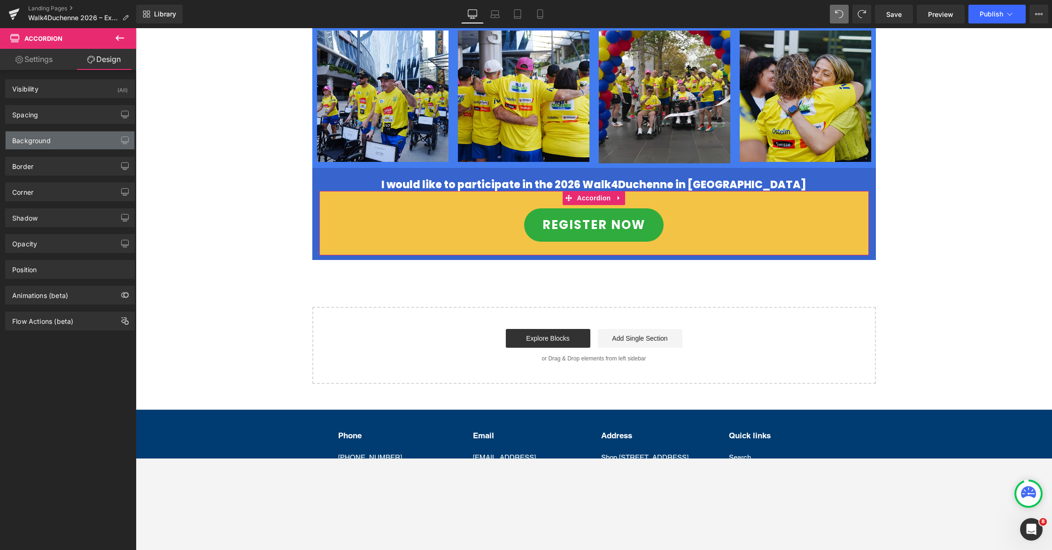 This screenshot has height=550, width=1052. What do you see at coordinates (40, 293) in the screenshot?
I see `div: Animations (beta)` at bounding box center [40, 293].